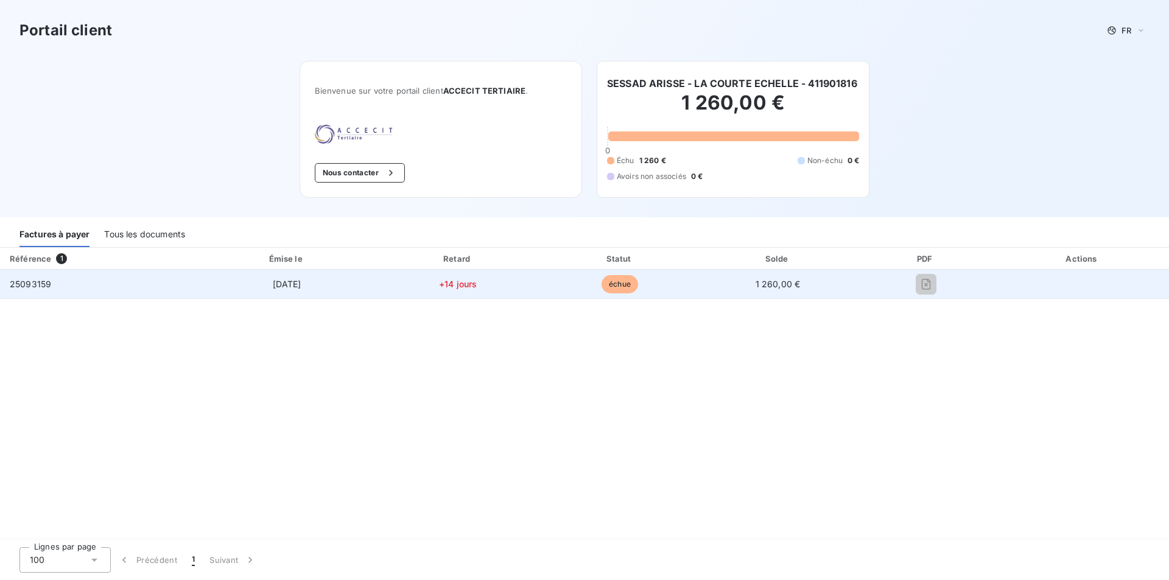 Image resolution: width=1169 pixels, height=580 pixels. Describe the element at coordinates (233, 560) in the screenshot. I see `button: Suivant` at that location.